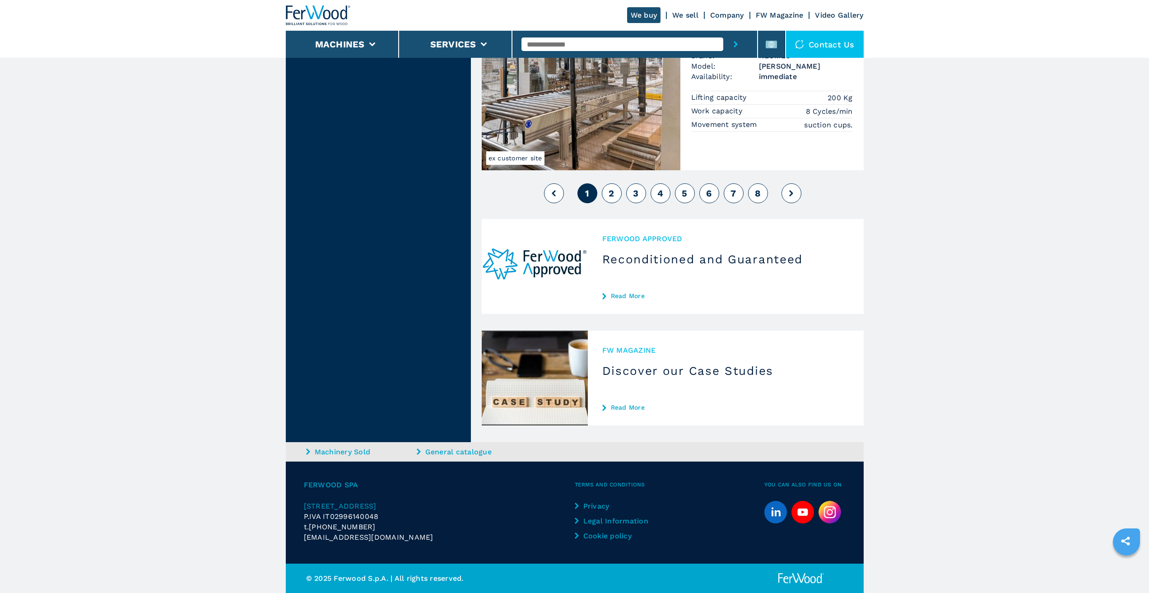 The height and width of the screenshot is (593, 1149). I want to click on h3: Reconditioned and Guaranteed, so click(725, 259).